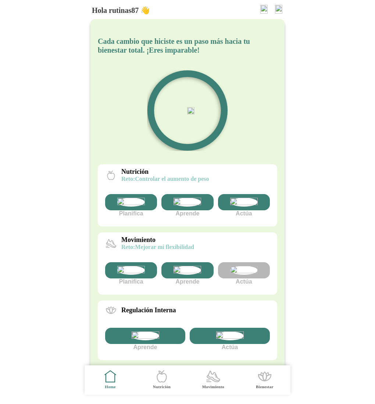 This screenshot has width=375, height=404. What do you see at coordinates (213, 386) in the screenshot?
I see `ion-label: Movimiento` at bounding box center [213, 386].